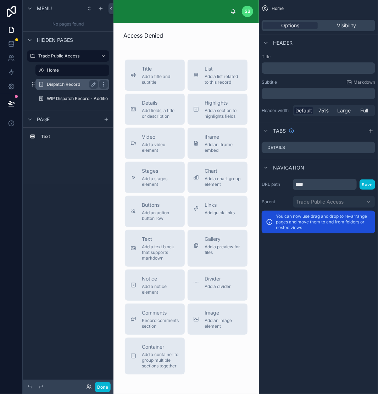 The width and height of the screenshot is (378, 394). Describe the element at coordinates (280, 131) in the screenshot. I see `span: Tabs` at that location.